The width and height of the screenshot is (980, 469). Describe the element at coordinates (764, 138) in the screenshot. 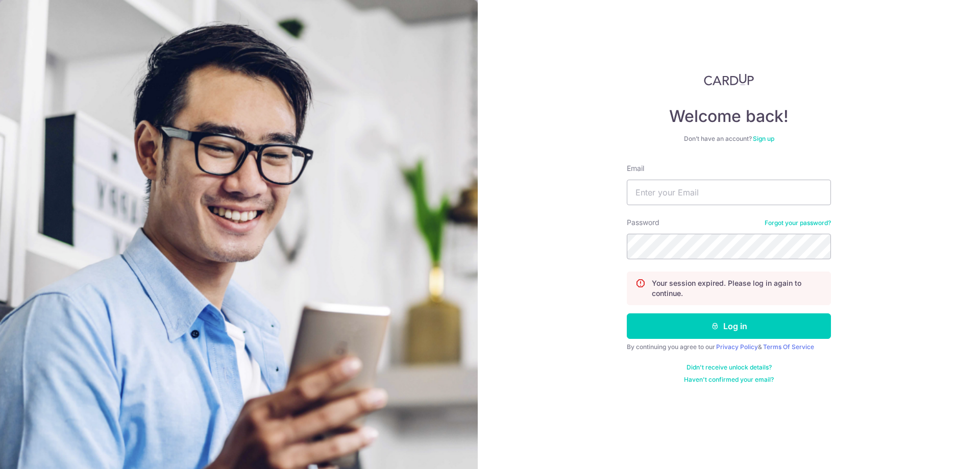

I see `a: Sign up` at that location.